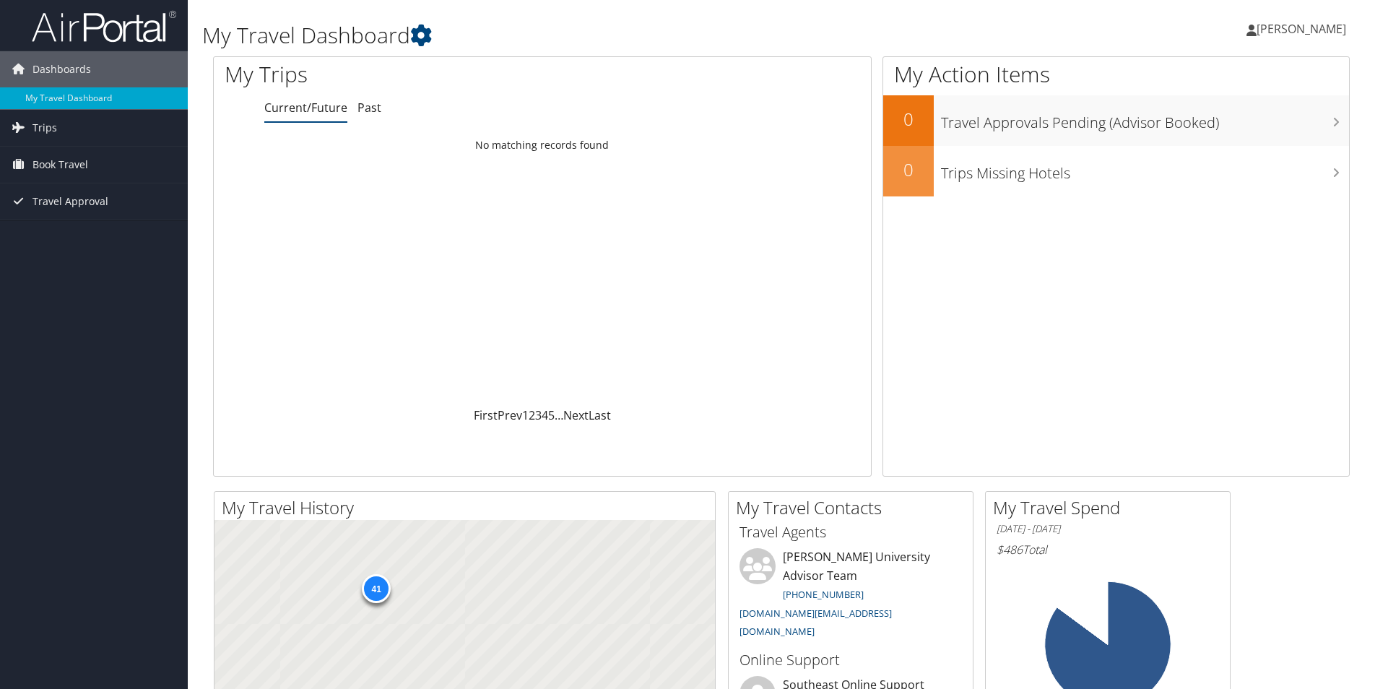 The image size is (1375, 689). Describe the element at coordinates (599, 415) in the screenshot. I see `a: Last` at that location.